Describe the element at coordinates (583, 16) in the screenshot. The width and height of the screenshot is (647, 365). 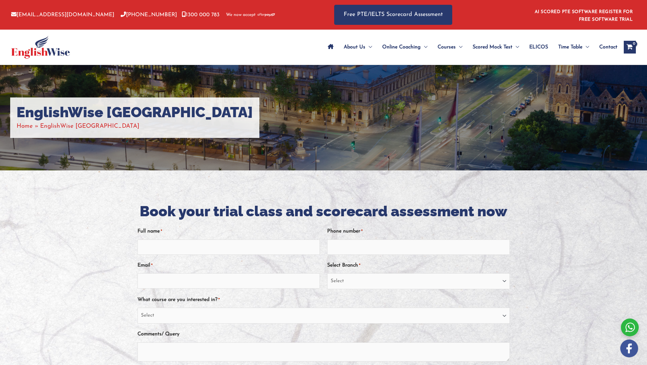
I see `a: AI SCORED PTE SOFTWARE REGISTER FOR FREE SOFTWARE TRIAL` at that location.